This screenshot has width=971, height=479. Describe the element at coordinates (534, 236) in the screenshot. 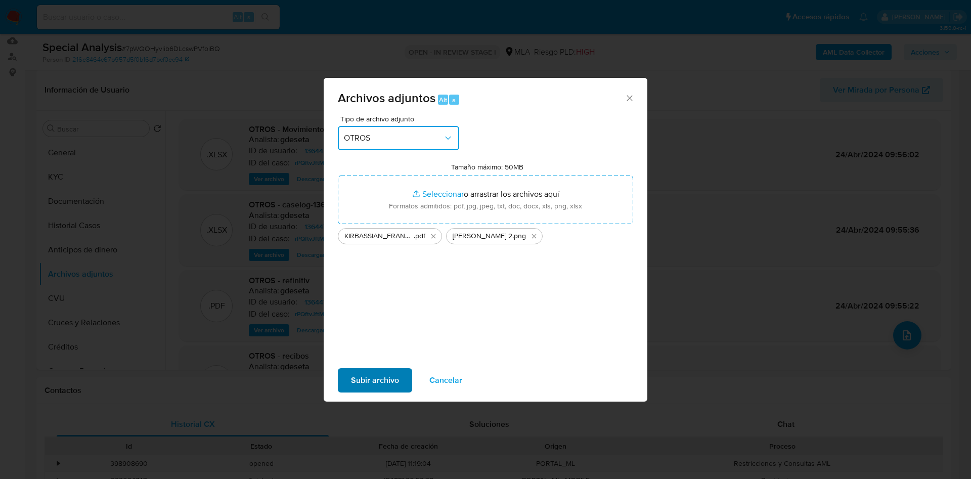

I see `button: Eliminar Kirbassian Franco 2.png` at that location.